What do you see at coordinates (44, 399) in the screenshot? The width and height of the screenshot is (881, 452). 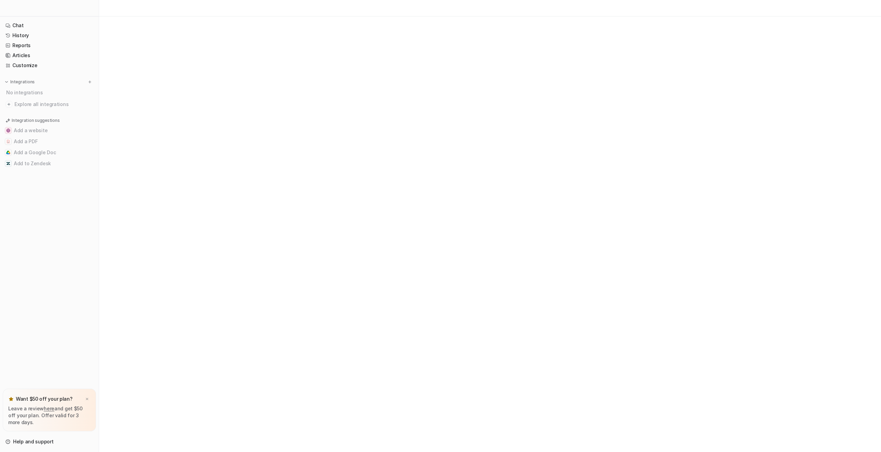 I see `p: Want $50 off your plan?` at bounding box center [44, 399].